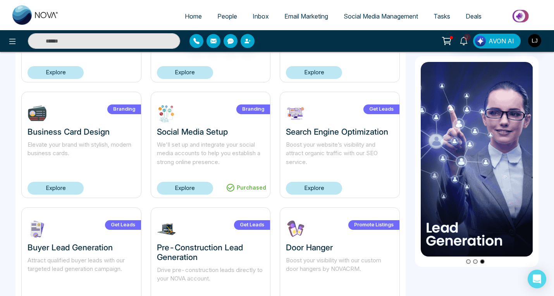 This screenshot has width=554, height=296. Describe the element at coordinates (81, 132) in the screenshot. I see `h3: Business Card Design` at that location.